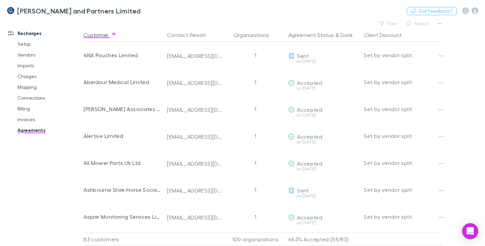 The height and width of the screenshot is (246, 485). I want to click on a: Billing, so click(49, 109).